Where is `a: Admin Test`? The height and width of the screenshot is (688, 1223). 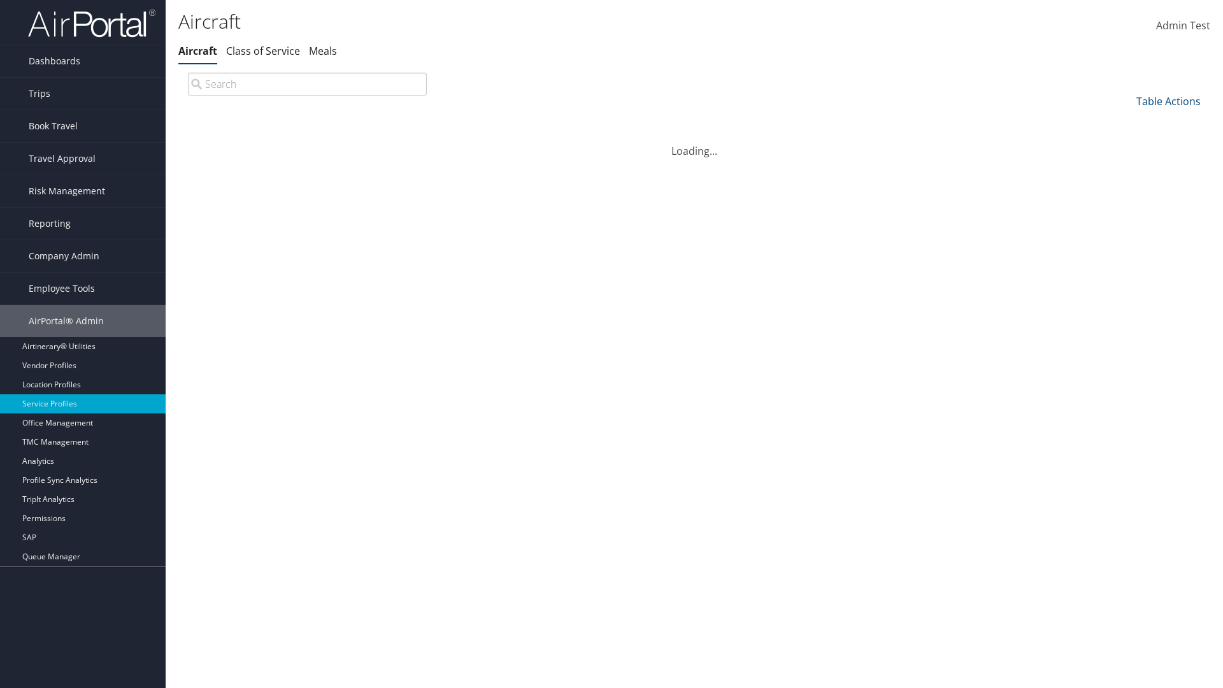
a: Admin Test is located at coordinates (1183, 26).